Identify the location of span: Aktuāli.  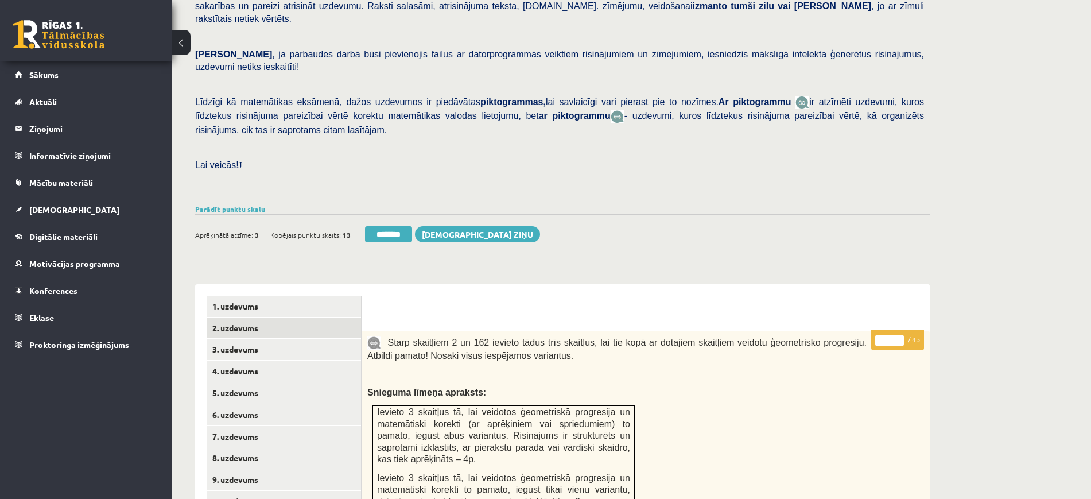
(43, 102).